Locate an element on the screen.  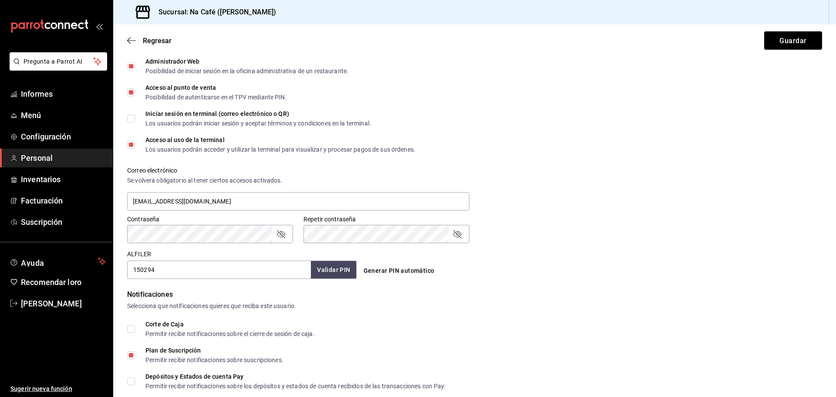
button: Validar PIN is located at coordinates (333, 269).